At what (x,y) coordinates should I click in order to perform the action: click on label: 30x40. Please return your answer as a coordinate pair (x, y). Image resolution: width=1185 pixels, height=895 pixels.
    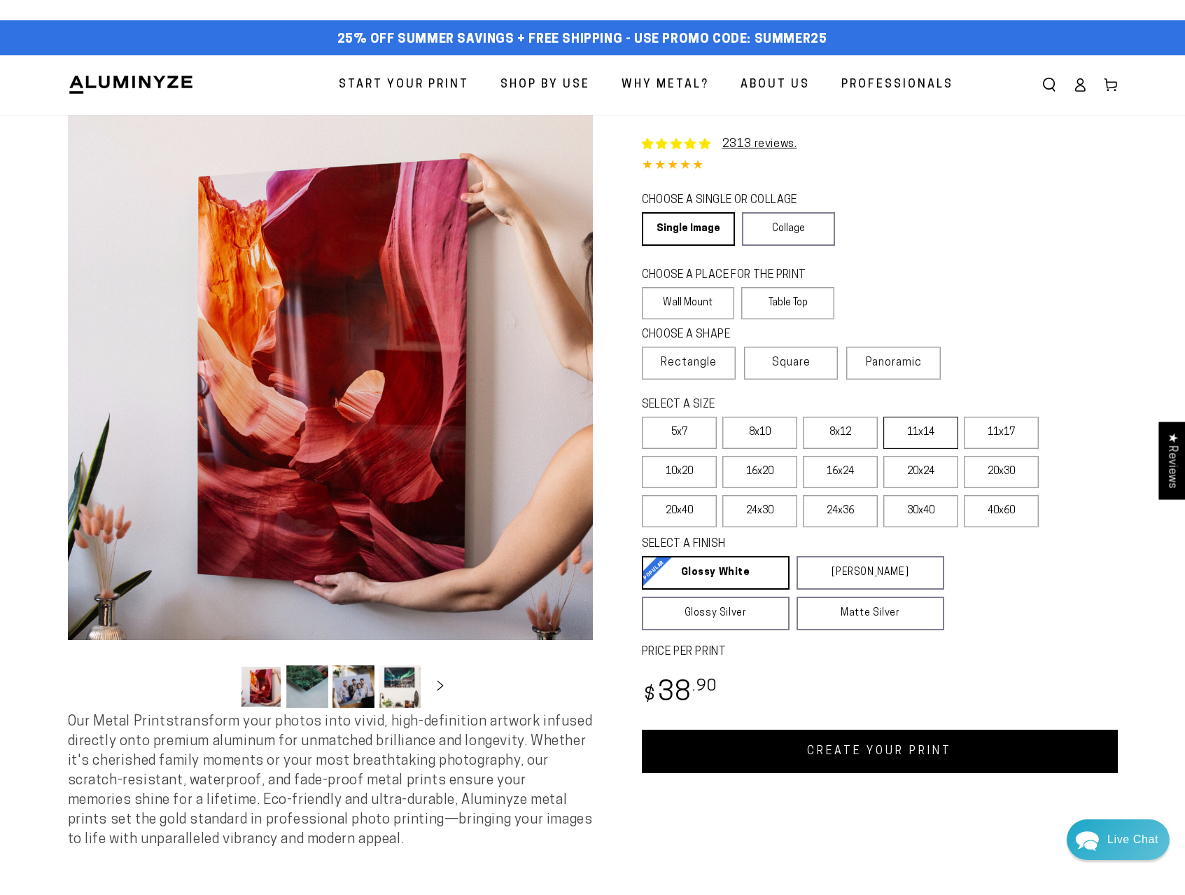
    Looking at the image, I should click on (921, 511).